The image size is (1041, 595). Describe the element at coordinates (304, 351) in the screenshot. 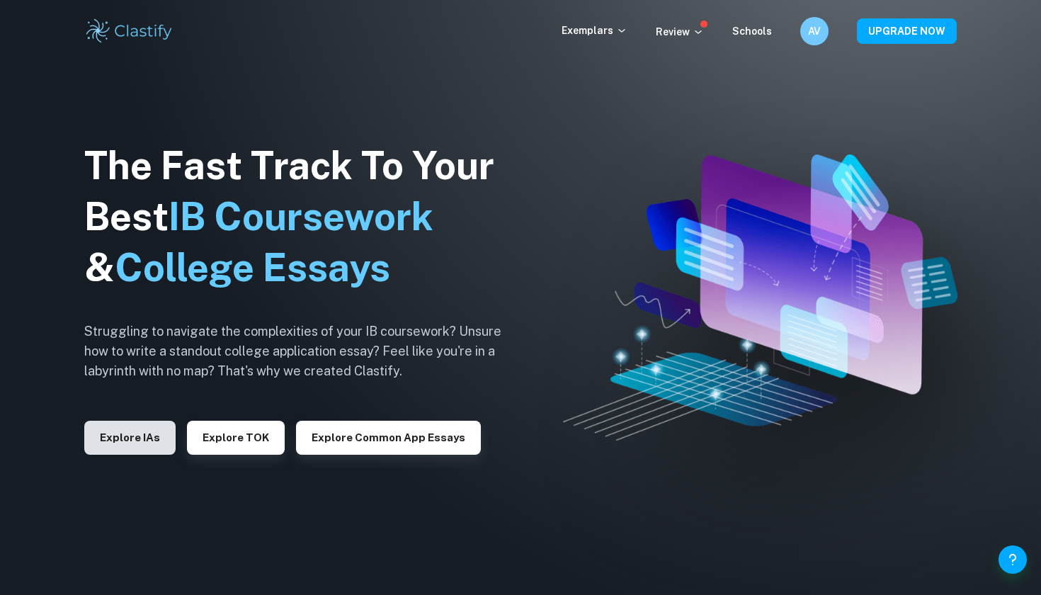

I see `h6: Struggling to navigate the complexities of your IB coursework? Unsure how to write a standout col...` at that location.